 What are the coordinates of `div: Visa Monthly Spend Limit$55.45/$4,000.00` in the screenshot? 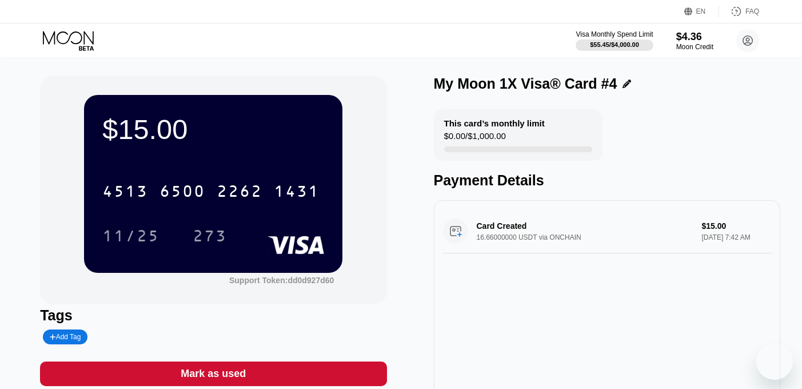 It's located at (614, 41).